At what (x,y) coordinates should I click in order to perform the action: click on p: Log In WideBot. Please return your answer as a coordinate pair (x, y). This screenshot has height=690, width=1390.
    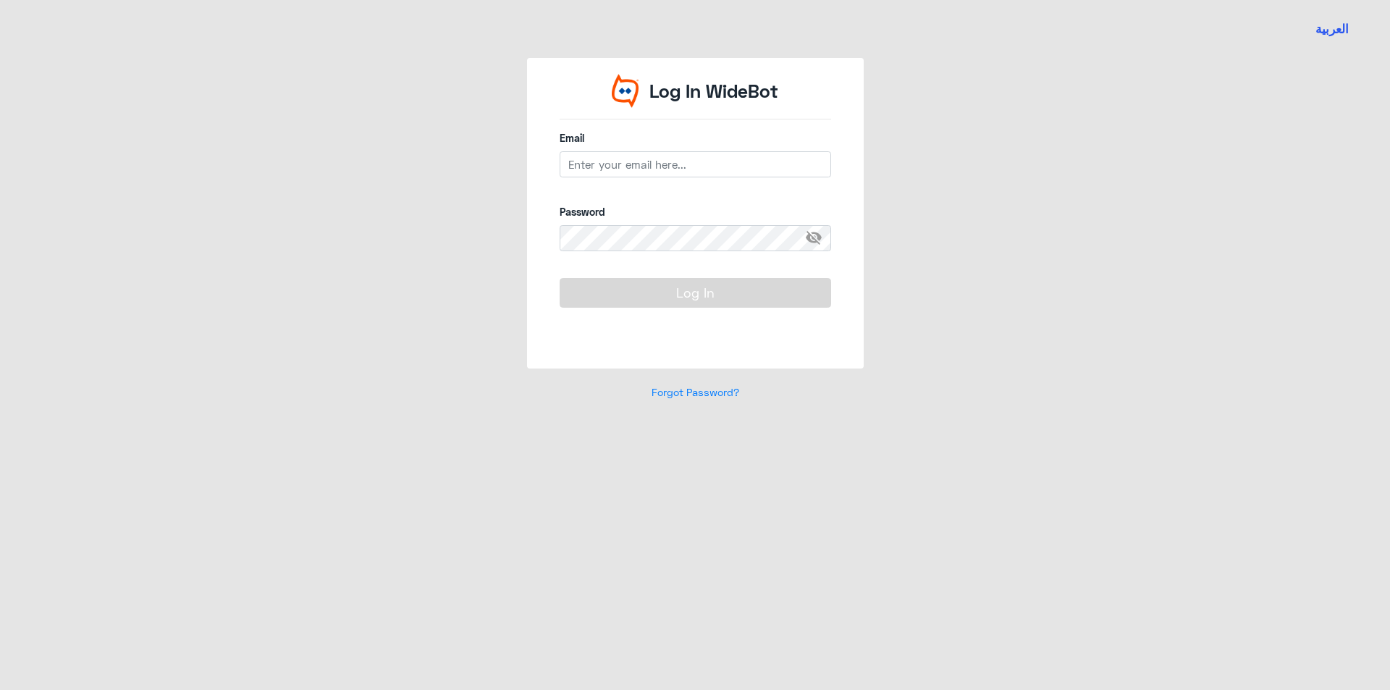
    Looking at the image, I should click on (714, 91).